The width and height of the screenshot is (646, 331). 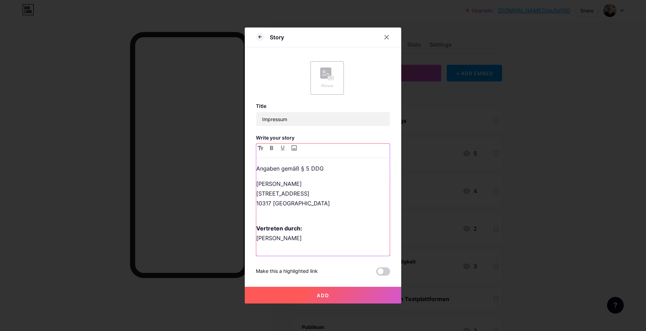 What do you see at coordinates (323, 168) in the screenshot?
I see `p: Angaben gemäß § 5 DDG` at bounding box center [323, 168].